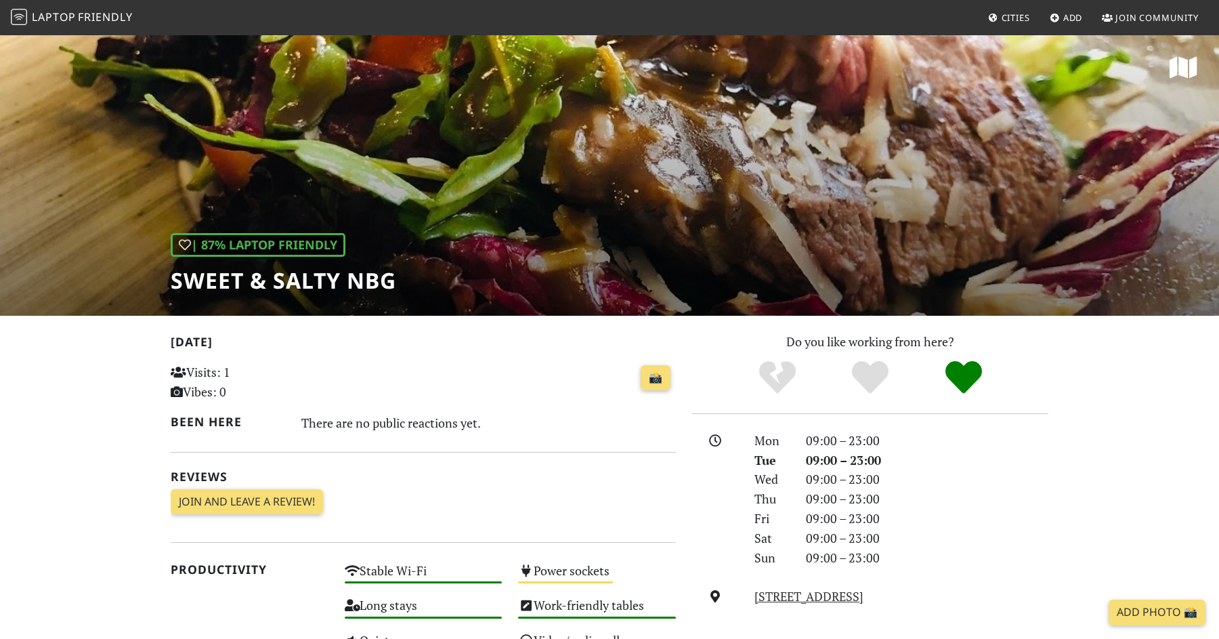  Describe the element at coordinates (778, 377) in the screenshot. I see `div: No` at that location.